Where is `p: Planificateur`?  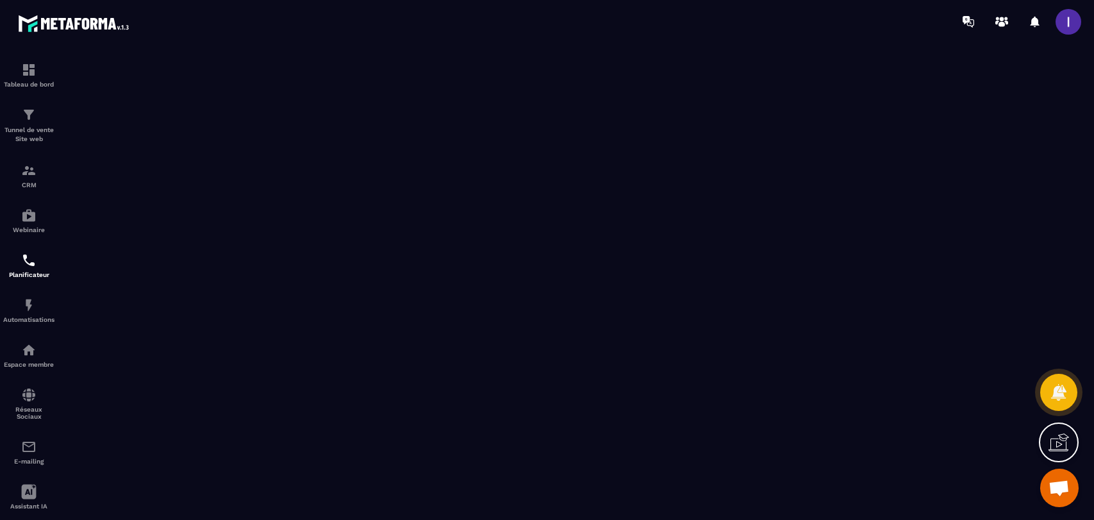 p: Planificateur is located at coordinates (29, 274).